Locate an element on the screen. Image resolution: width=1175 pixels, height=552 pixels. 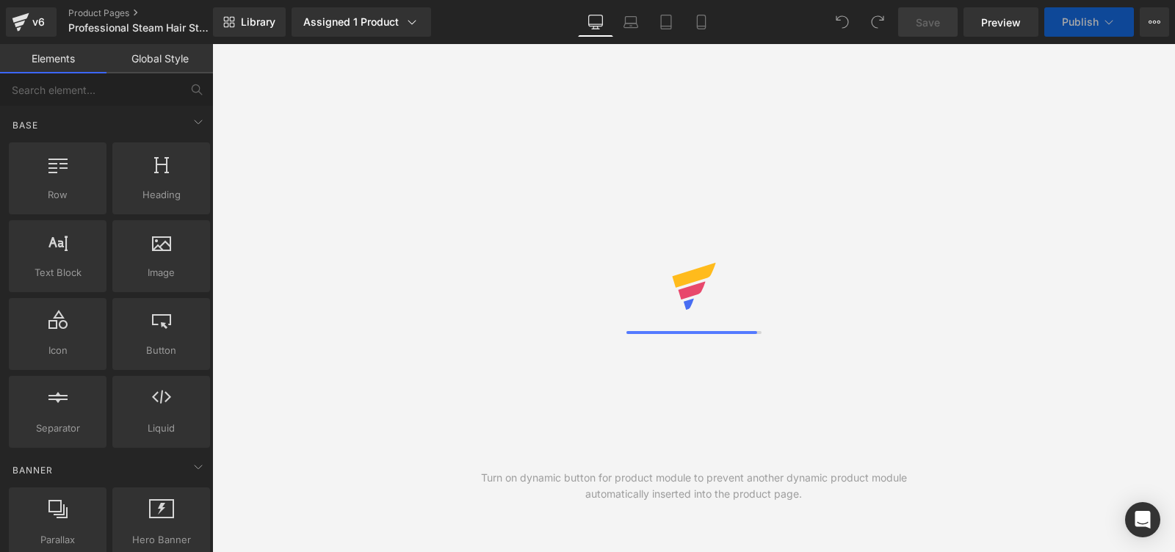
a: Tablet is located at coordinates (666, 22).